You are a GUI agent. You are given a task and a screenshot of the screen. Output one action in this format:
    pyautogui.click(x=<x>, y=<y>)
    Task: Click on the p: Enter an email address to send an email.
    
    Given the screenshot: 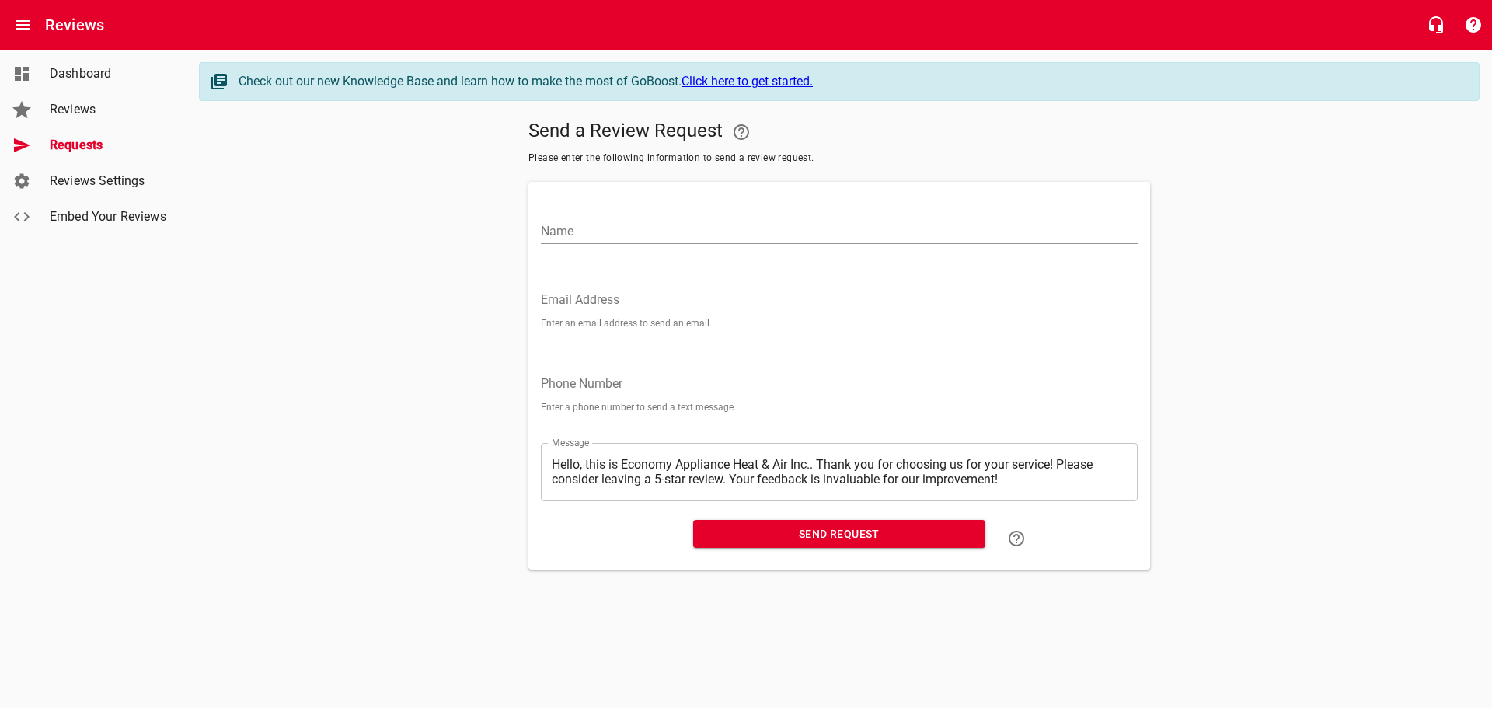 What is the action you would take?
    pyautogui.click(x=839, y=323)
    